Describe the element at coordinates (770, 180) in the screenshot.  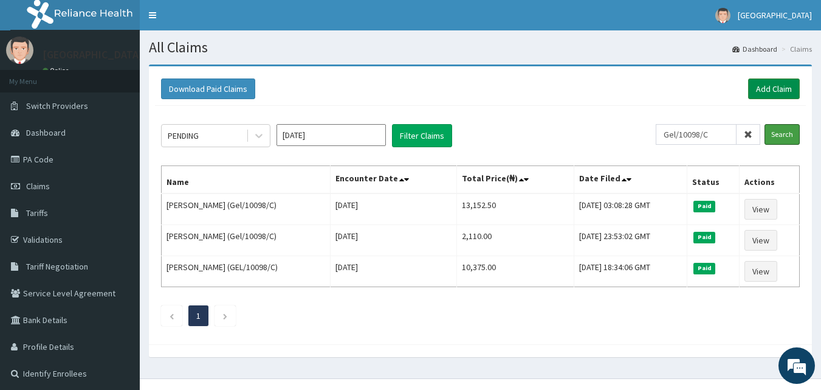
I see `th: Actions` at that location.